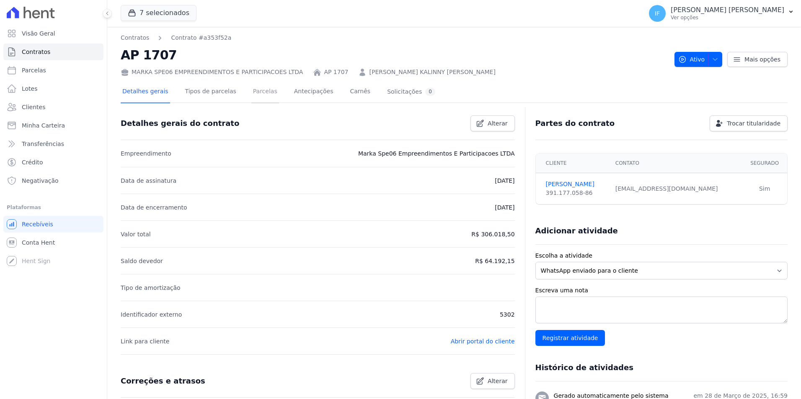 The image size is (801, 399). I want to click on p: R$ 64.192,15, so click(494, 261).